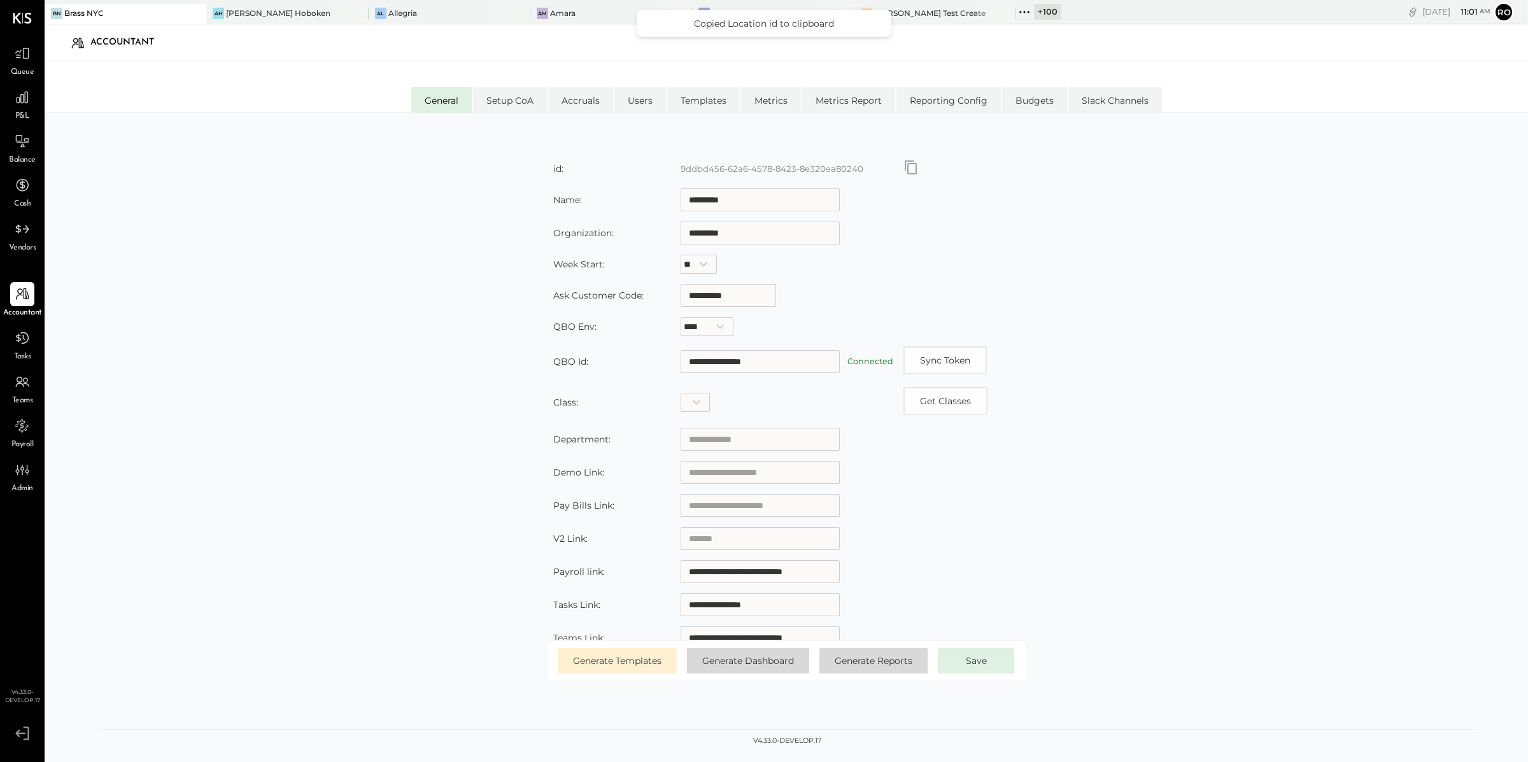 The width and height of the screenshot is (1528, 762). Describe the element at coordinates (22, 73) in the screenshot. I see `span: Queue` at that location.